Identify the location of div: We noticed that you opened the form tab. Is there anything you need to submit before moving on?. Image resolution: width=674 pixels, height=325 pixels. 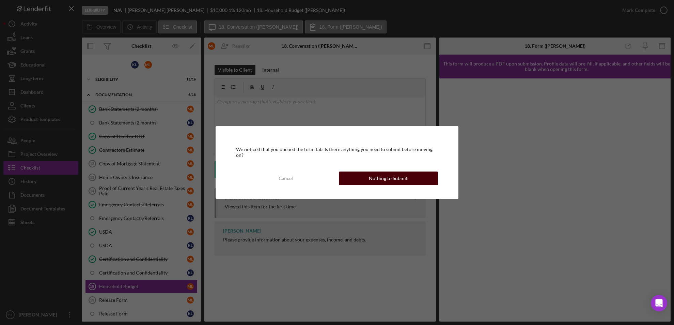
(337, 152).